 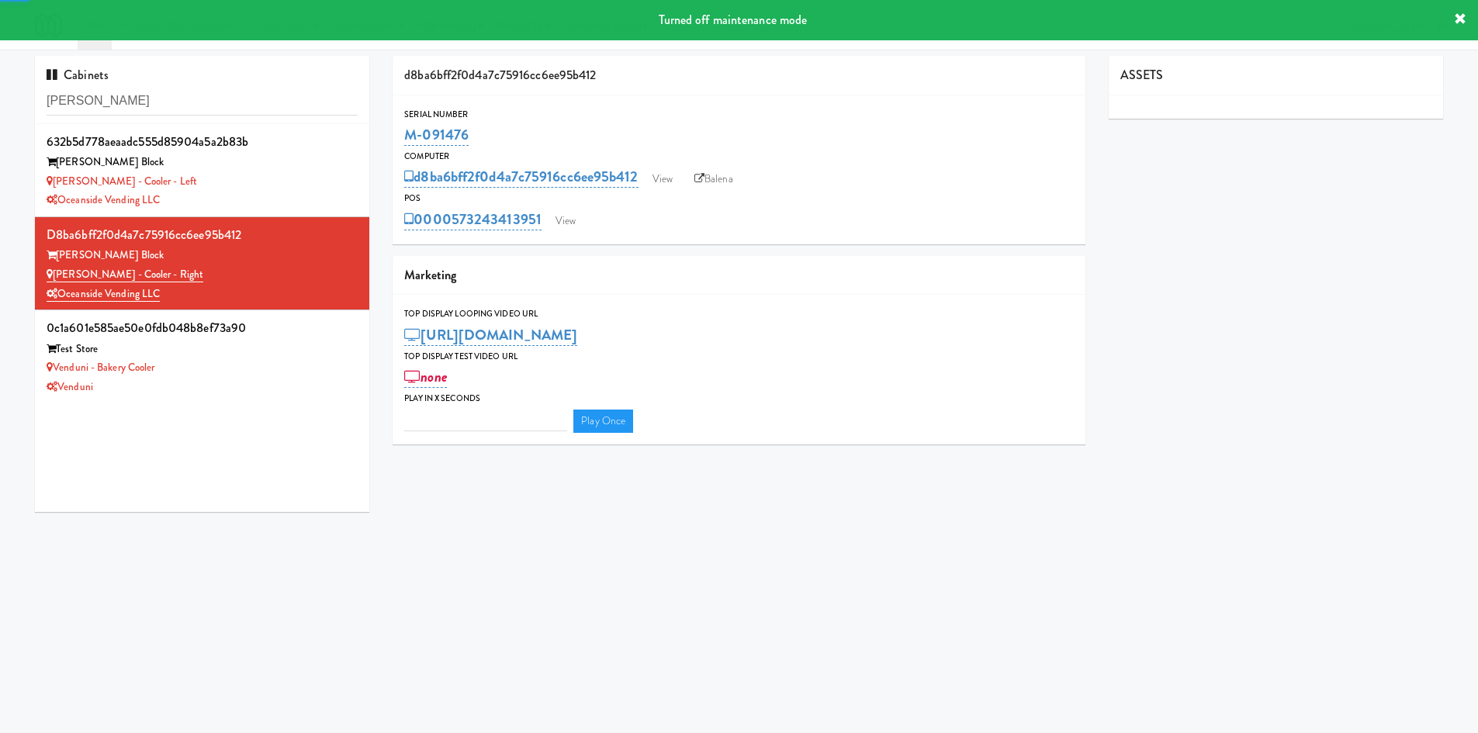 I want to click on a: M-091476, so click(x=436, y=135).